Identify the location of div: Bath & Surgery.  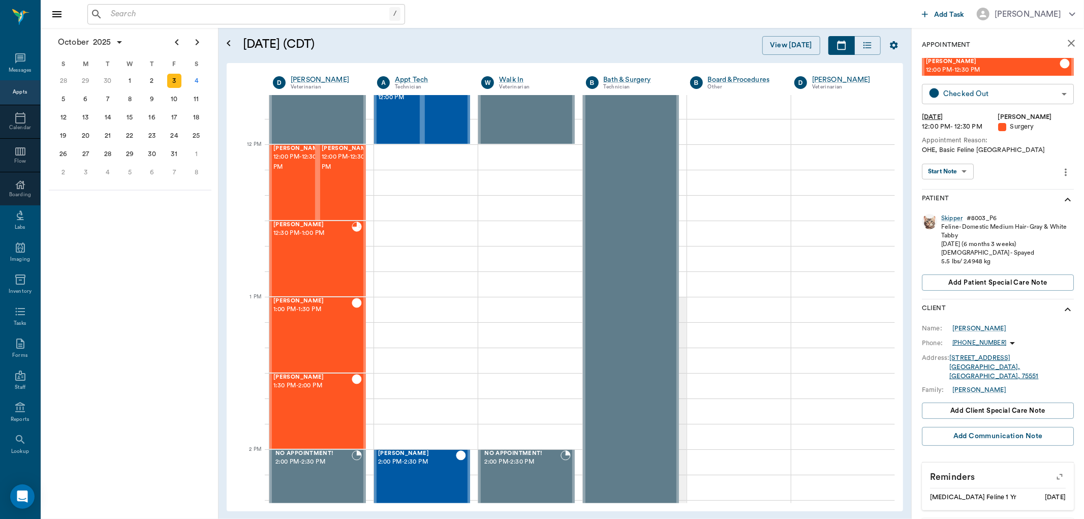
(639, 80).